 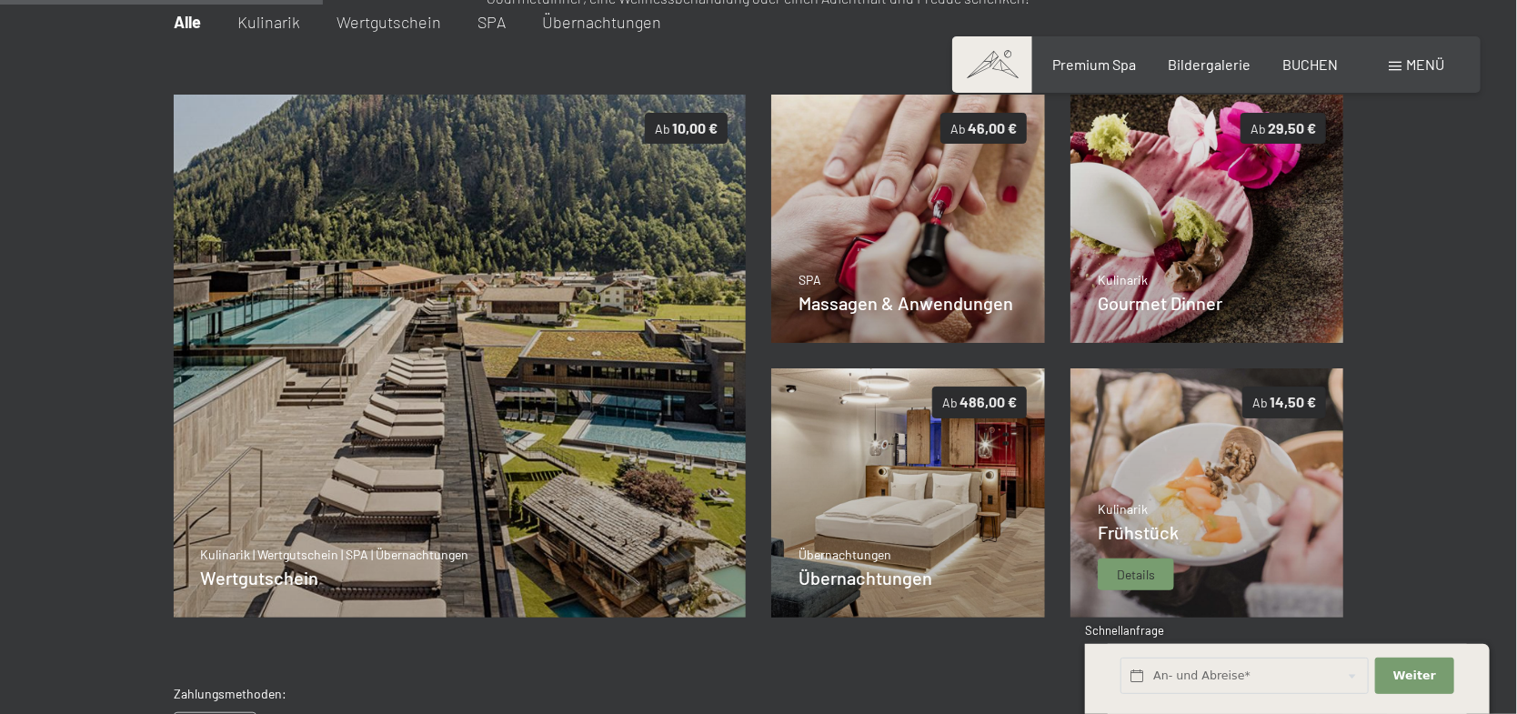 What do you see at coordinates (1310, 64) in the screenshot?
I see `a: BUCHEN` at bounding box center [1310, 64].